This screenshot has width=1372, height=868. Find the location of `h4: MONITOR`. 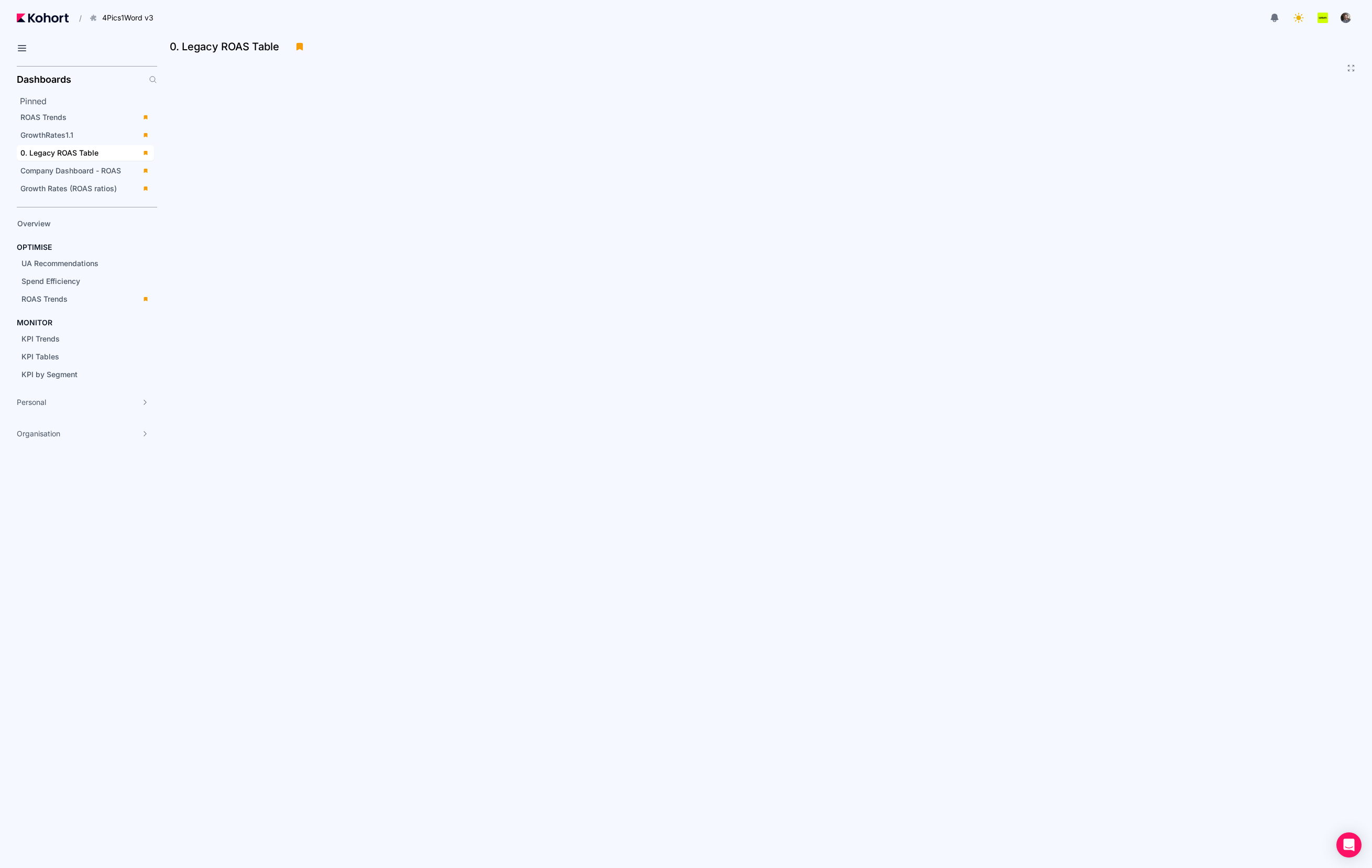

h4: MONITOR is located at coordinates (34, 323).